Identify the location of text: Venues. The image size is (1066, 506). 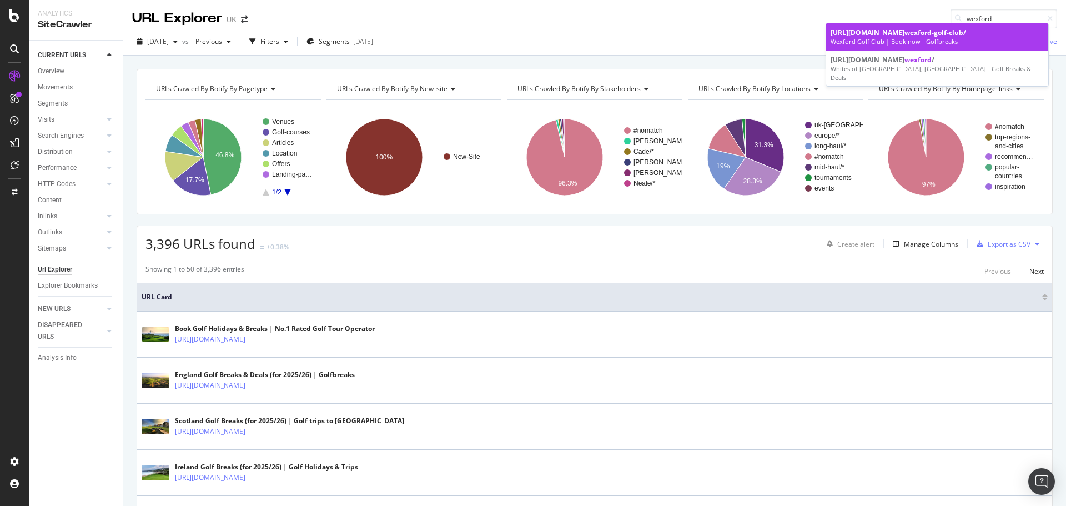
(283, 122).